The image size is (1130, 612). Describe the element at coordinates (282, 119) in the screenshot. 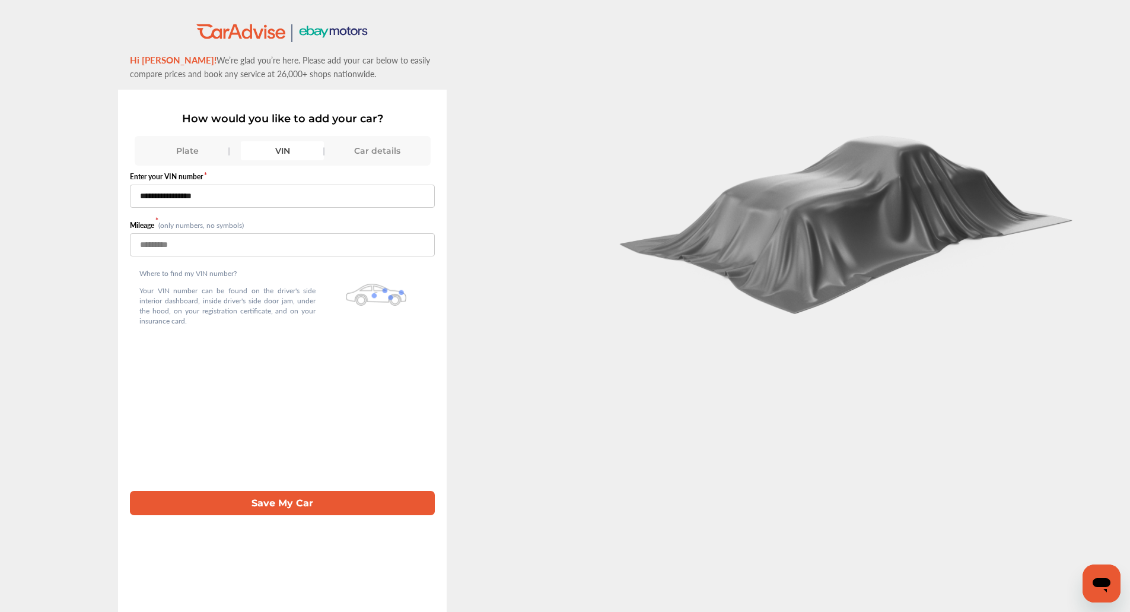

I see `p: How would you like to add your car?` at that location.